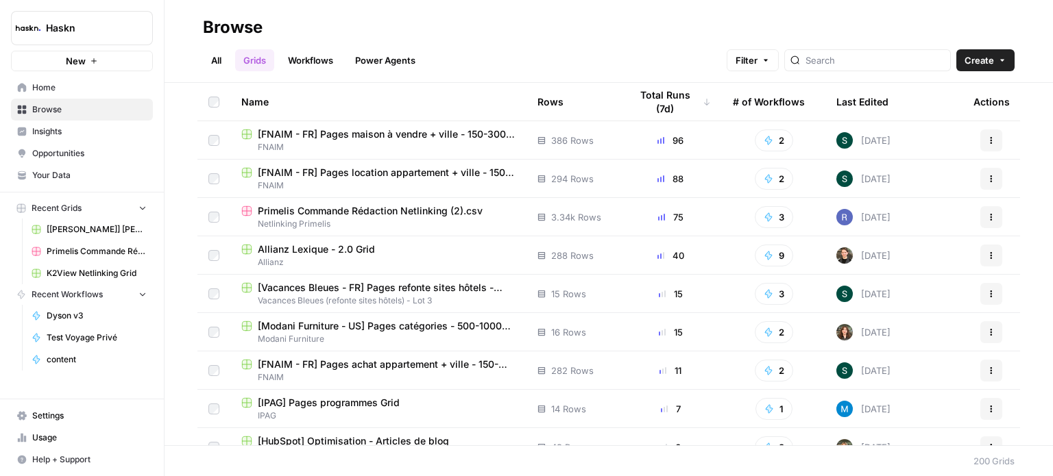  Describe the element at coordinates (572, 141) in the screenshot. I see `span: 386 Rows` at that location.